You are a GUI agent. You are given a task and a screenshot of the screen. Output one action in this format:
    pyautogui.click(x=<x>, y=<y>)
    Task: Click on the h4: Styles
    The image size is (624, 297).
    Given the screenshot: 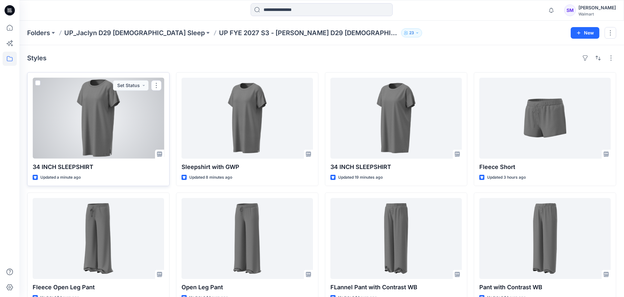 What is the action you would take?
    pyautogui.click(x=37, y=58)
    